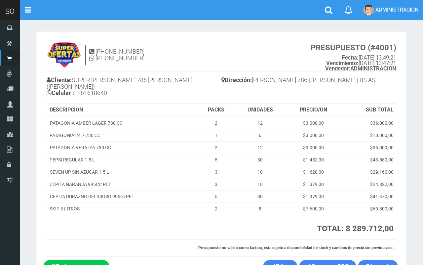  I want to click on img: 9k=, so click(64, 55).